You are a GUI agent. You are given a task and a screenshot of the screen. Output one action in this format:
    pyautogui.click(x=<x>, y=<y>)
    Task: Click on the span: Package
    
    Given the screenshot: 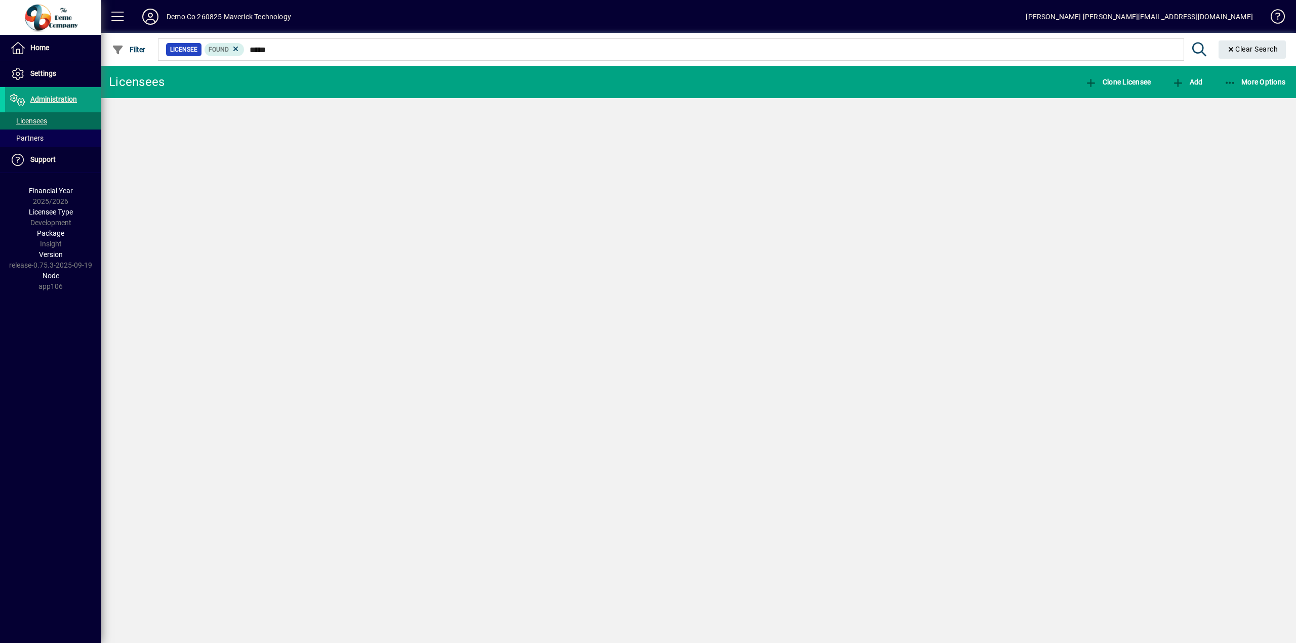 What is the action you would take?
    pyautogui.click(x=51, y=233)
    